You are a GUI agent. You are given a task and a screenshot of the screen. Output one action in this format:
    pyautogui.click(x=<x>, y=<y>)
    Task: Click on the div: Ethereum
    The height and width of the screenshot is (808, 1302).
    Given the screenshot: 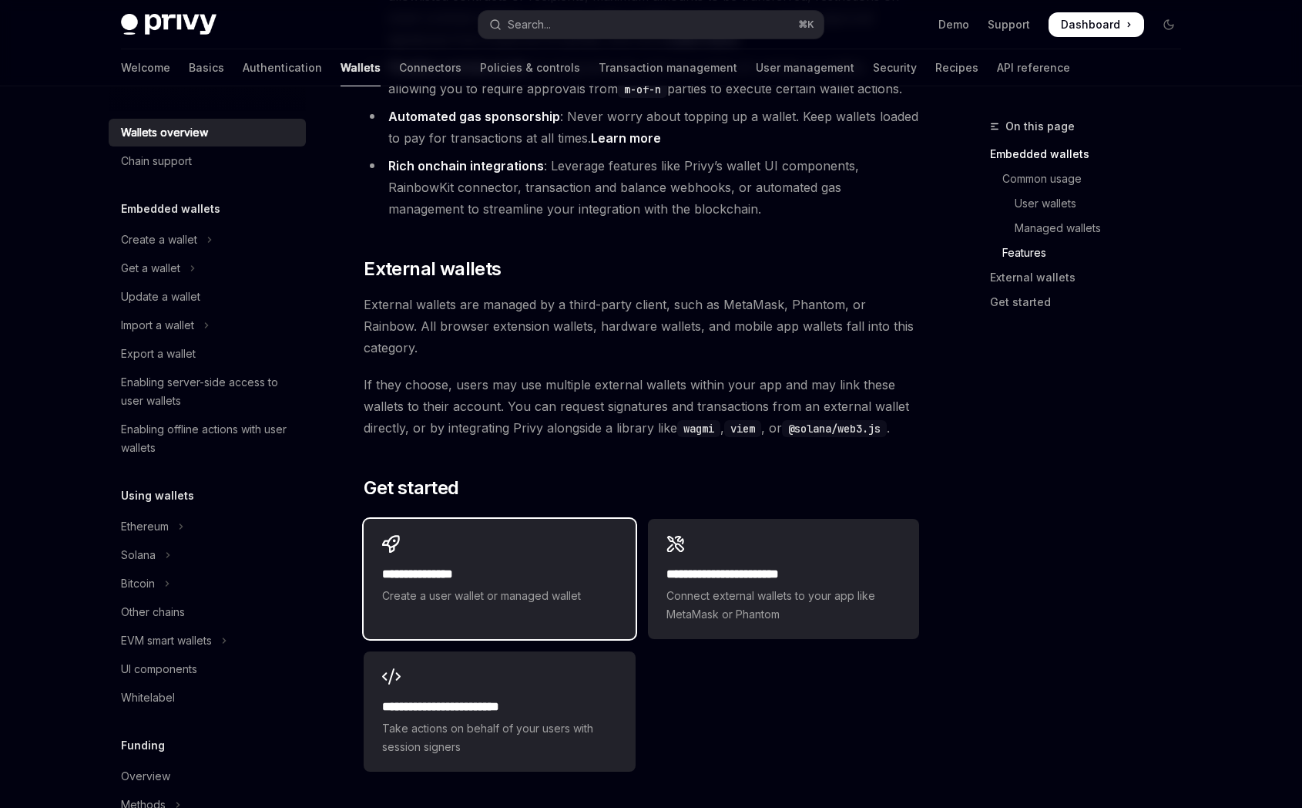 What is the action you would take?
    pyautogui.click(x=145, y=526)
    